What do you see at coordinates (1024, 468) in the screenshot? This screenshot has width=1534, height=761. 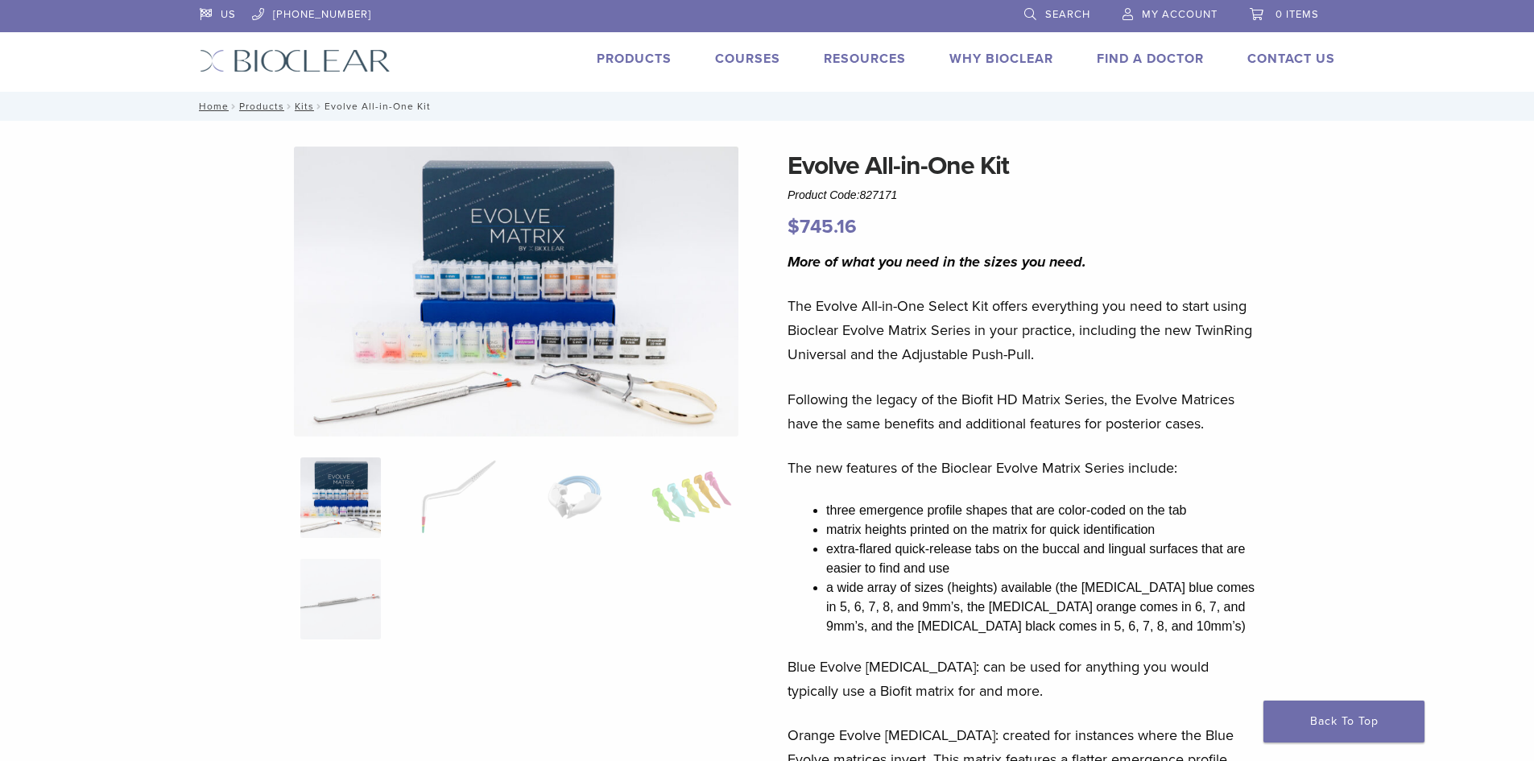 I see `p: The new features of the Bioclear Evolve Matrix Series include:` at bounding box center [1024, 468].